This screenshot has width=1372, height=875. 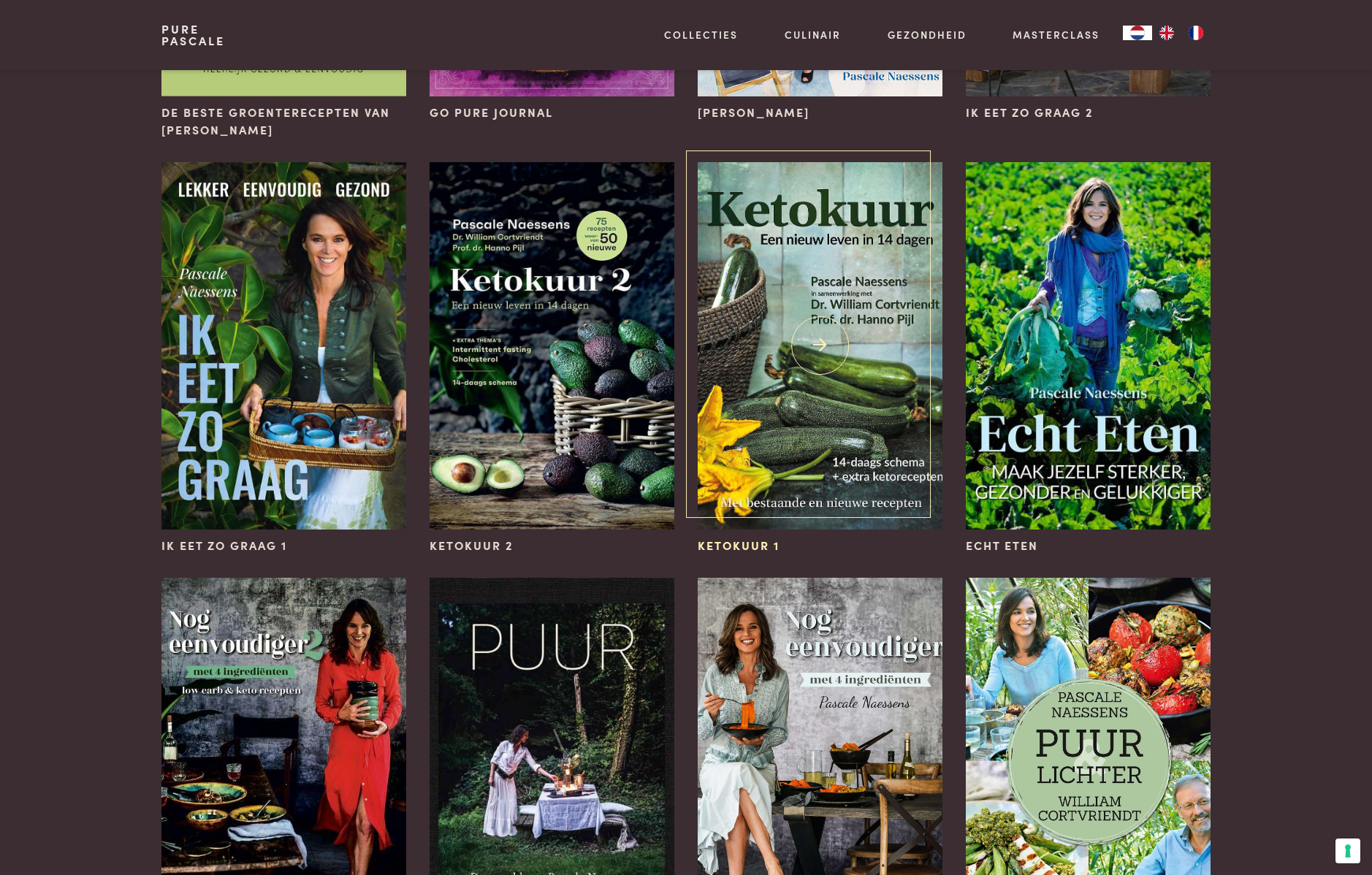 What do you see at coordinates (1029, 113) in the screenshot?
I see `span: Ik eet zo graag 2` at bounding box center [1029, 113].